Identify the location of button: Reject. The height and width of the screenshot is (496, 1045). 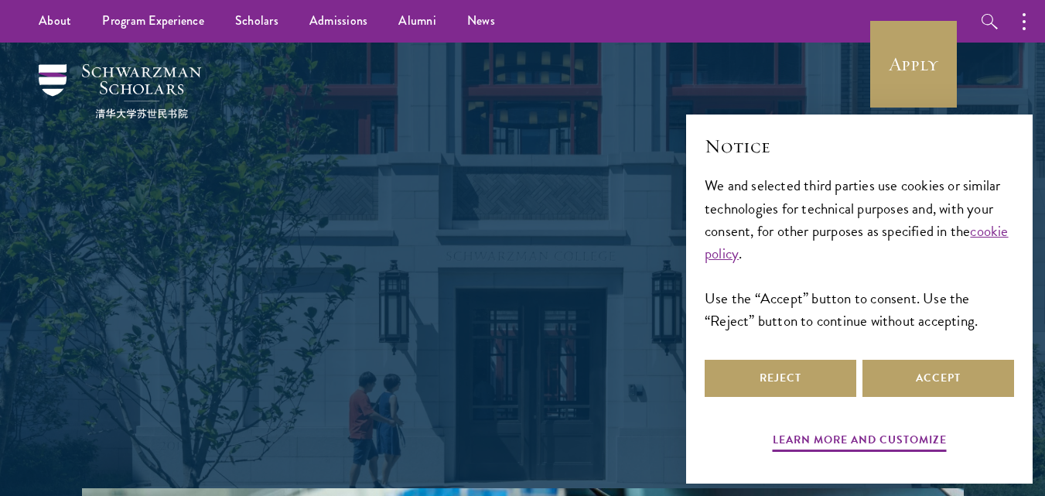
(780, 378).